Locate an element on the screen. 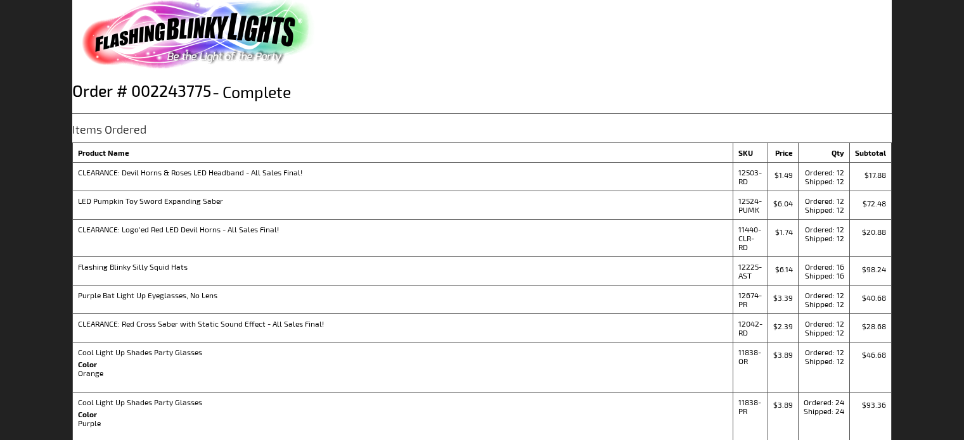 The width and height of the screenshot is (964, 440). span: $1.74 is located at coordinates (784, 232).